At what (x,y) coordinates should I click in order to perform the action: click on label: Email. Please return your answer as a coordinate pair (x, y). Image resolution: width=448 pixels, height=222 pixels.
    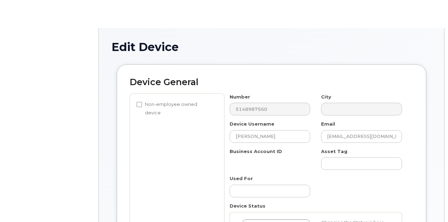
    Looking at the image, I should click on (328, 124).